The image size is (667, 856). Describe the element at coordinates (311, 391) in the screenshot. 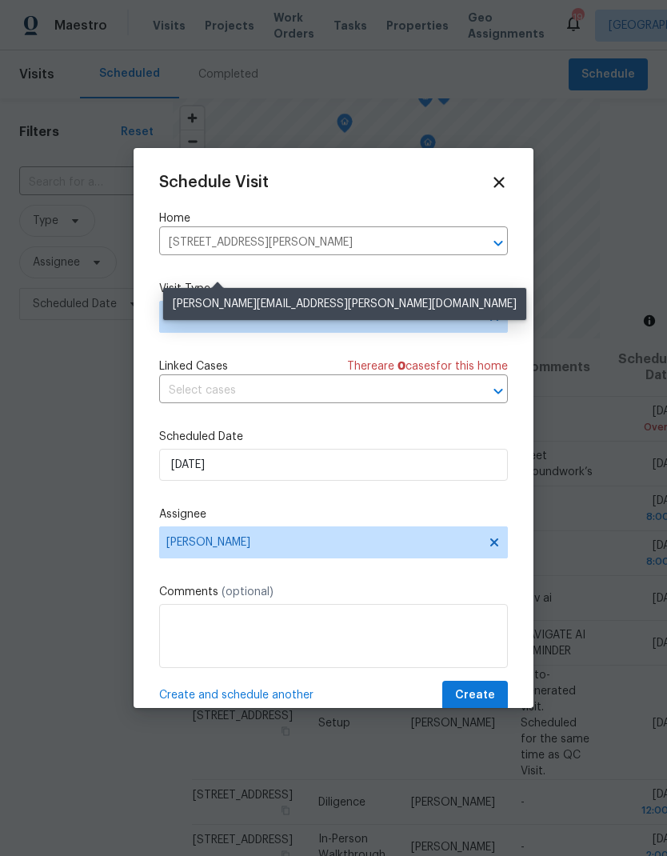

I see `input: Select cases` at that location.